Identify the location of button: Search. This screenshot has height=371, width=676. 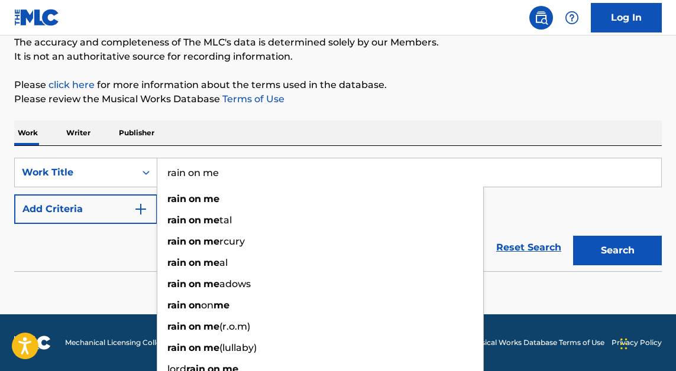
(617, 251).